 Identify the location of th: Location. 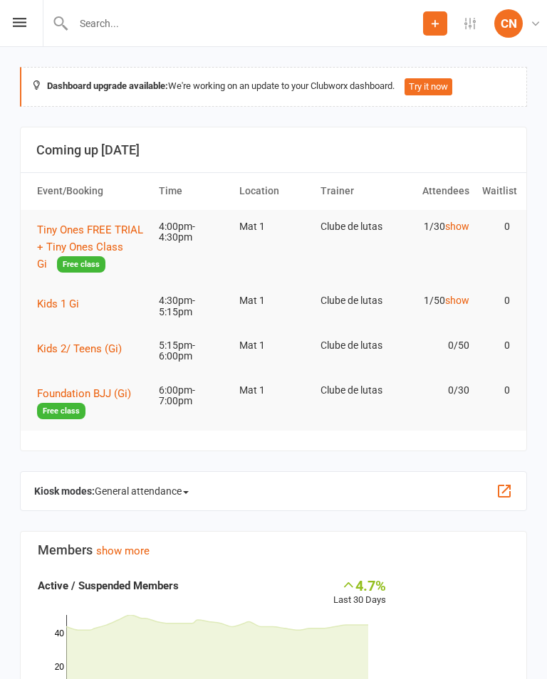
(273, 191).